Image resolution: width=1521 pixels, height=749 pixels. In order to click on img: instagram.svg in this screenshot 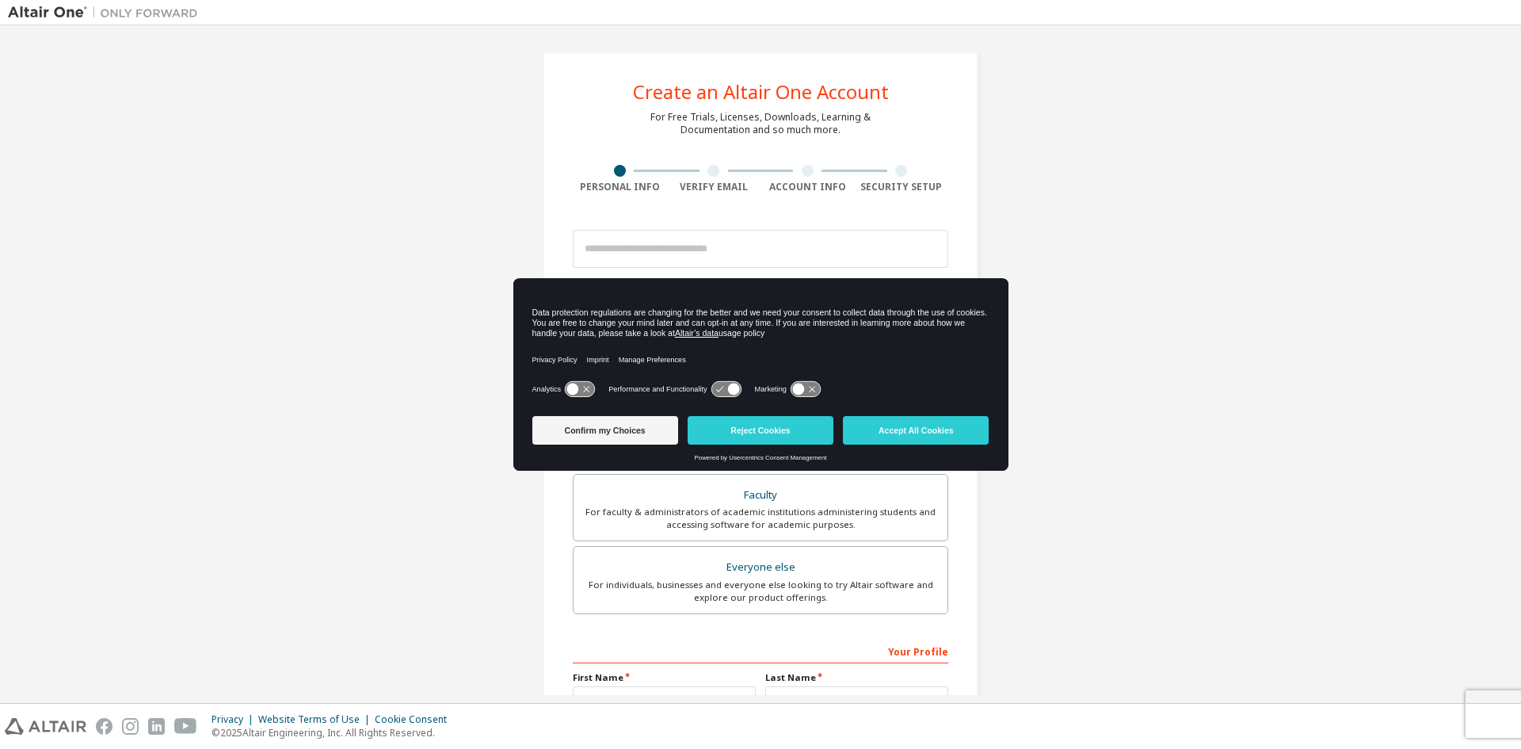, I will do `click(130, 726)`.